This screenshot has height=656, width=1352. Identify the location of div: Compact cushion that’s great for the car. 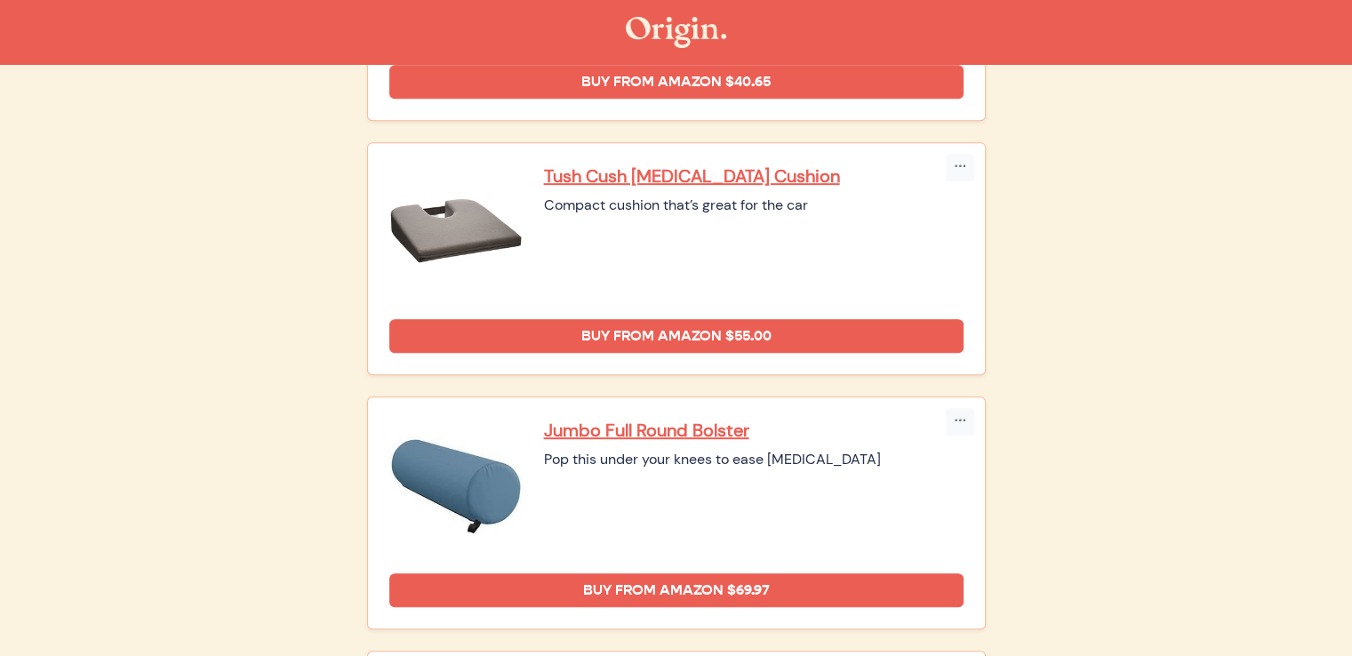
(754, 205).